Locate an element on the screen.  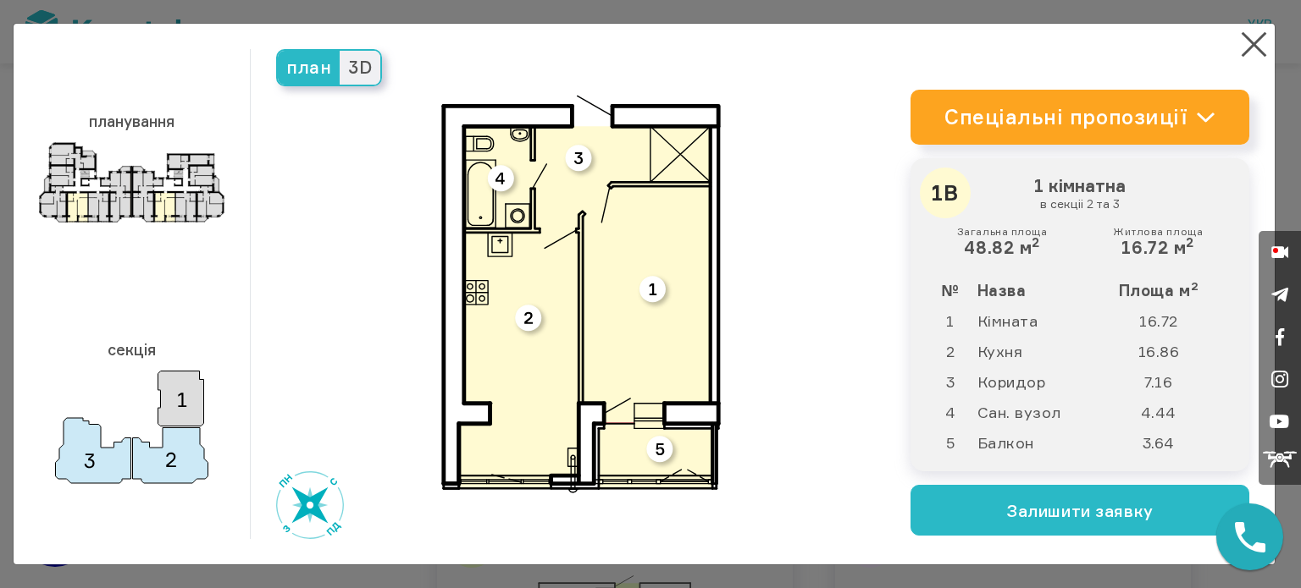
div: 48.82 м is located at coordinates (1002, 242).